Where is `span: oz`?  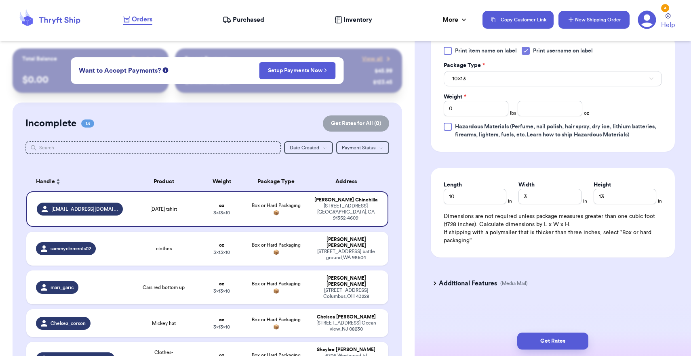 span: oz is located at coordinates (586, 113).